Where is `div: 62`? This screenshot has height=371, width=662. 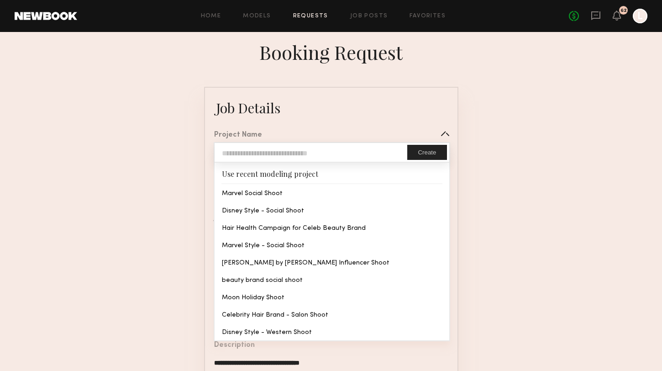 div: 62 is located at coordinates (624, 10).